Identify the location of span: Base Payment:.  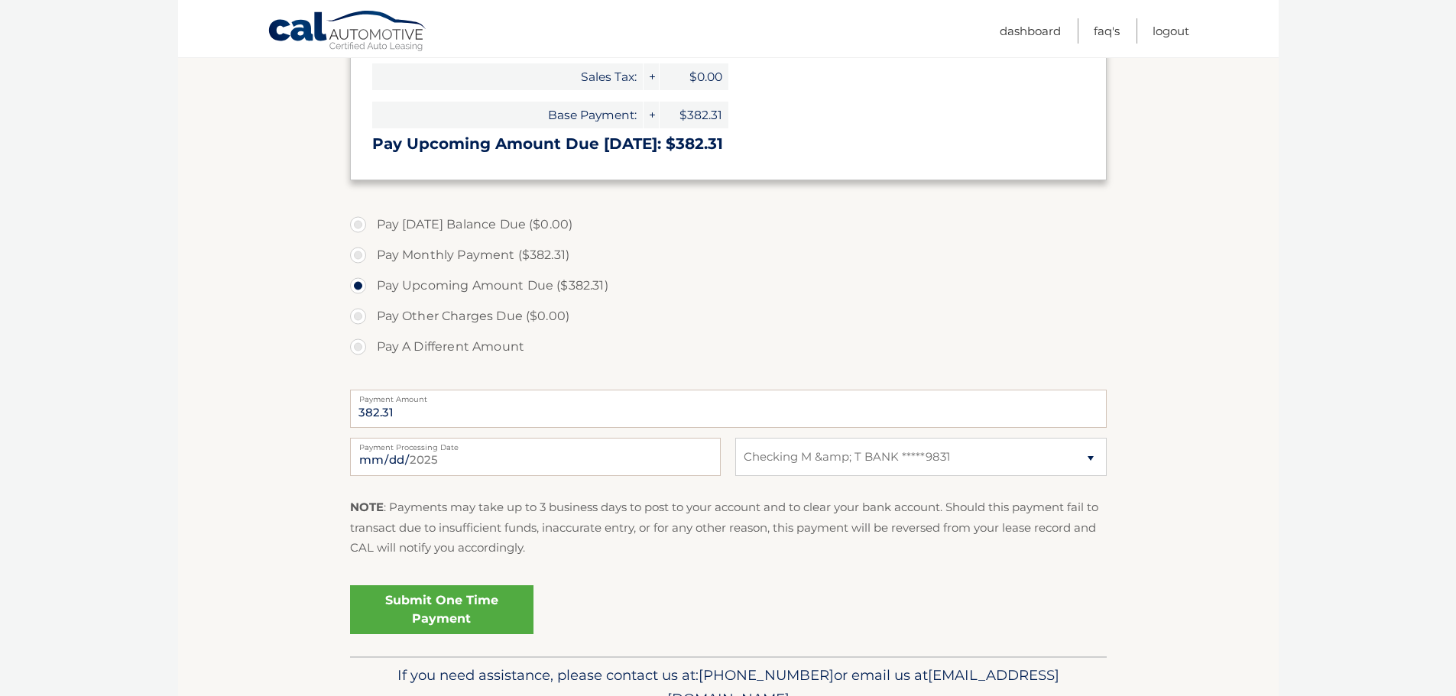
(508, 115).